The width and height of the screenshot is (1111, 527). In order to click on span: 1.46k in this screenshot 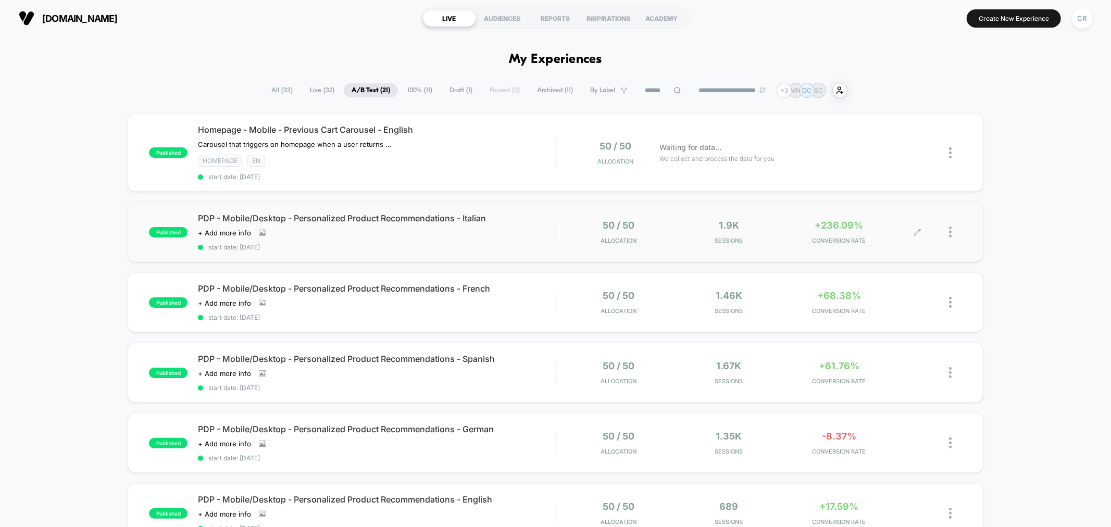, I will do `click(728, 295)`.